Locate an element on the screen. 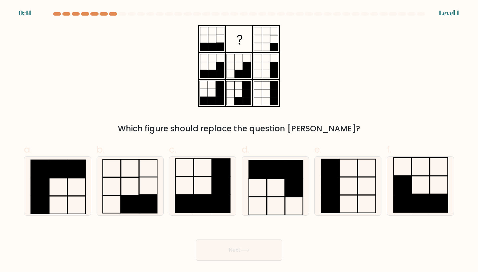 The image size is (478, 272). button: Next is located at coordinates (239, 250).